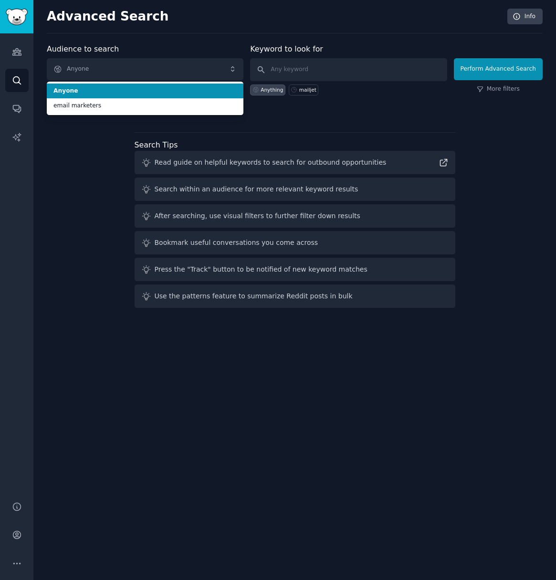 The width and height of the screenshot is (556, 580). I want to click on button: Anyone, so click(145, 69).